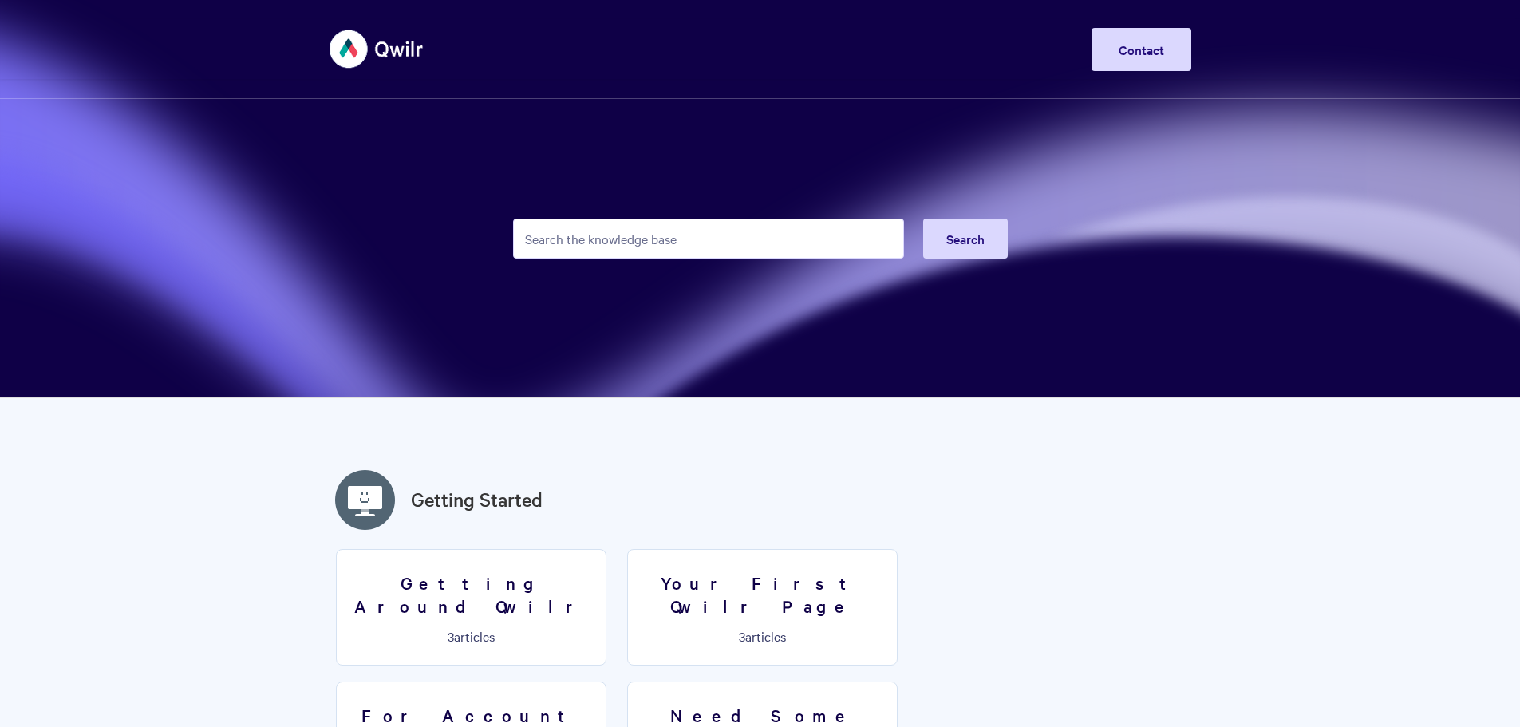 The width and height of the screenshot is (1520, 727). I want to click on button: Search, so click(966, 239).